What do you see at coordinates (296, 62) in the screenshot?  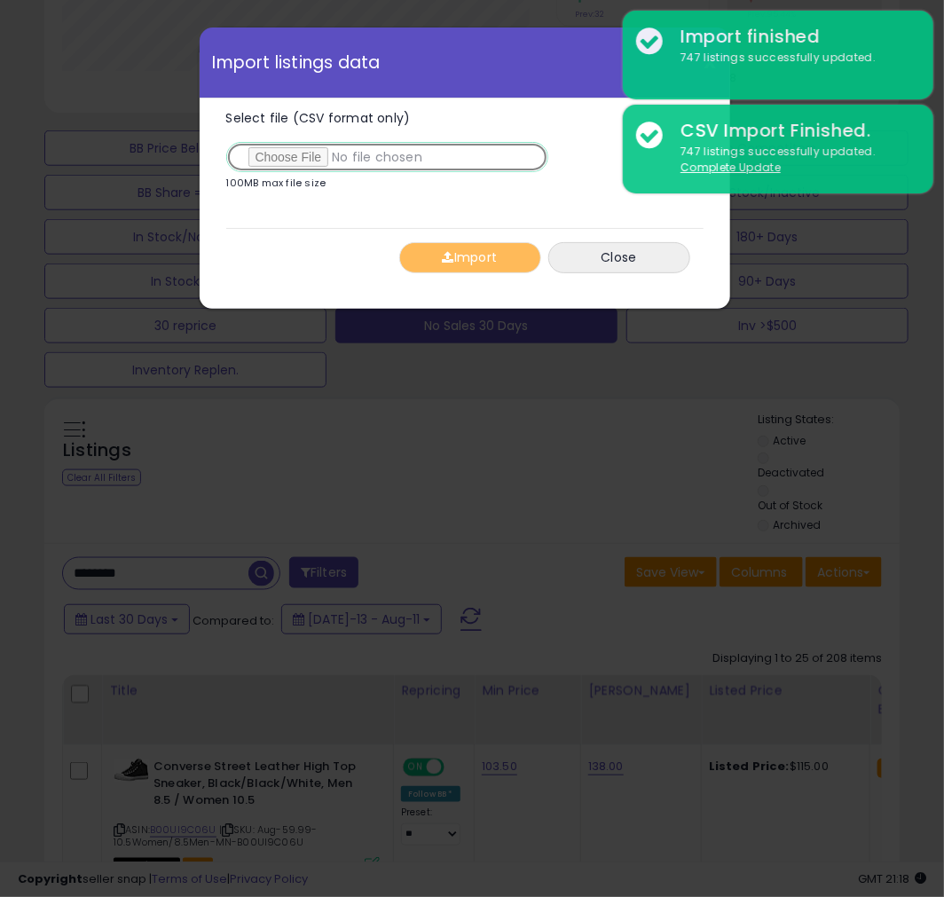 I see `span: Import listings data` at bounding box center [296, 62].